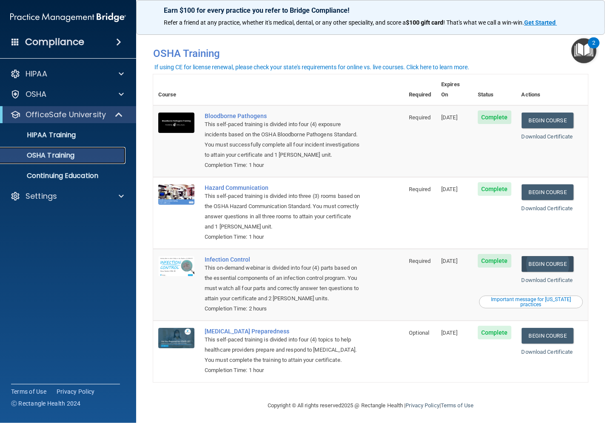 The image size is (605, 423). Describe the element at coordinates (283, 116) in the screenshot. I see `div: Bloodborne Pathogens` at that location.